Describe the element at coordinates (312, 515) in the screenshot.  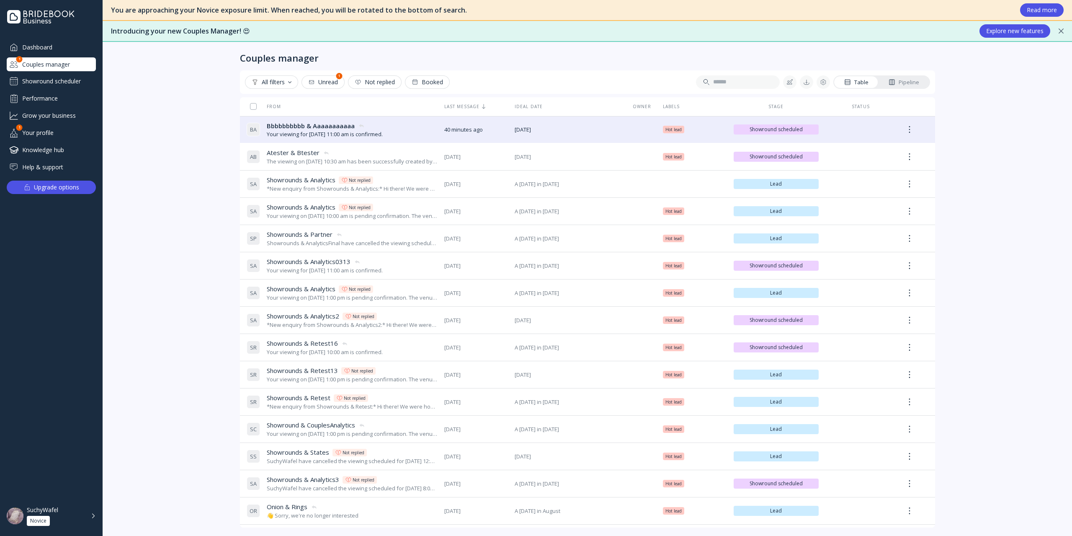
I see `div: 👋 Sorry, we're no longer interested` at that location.